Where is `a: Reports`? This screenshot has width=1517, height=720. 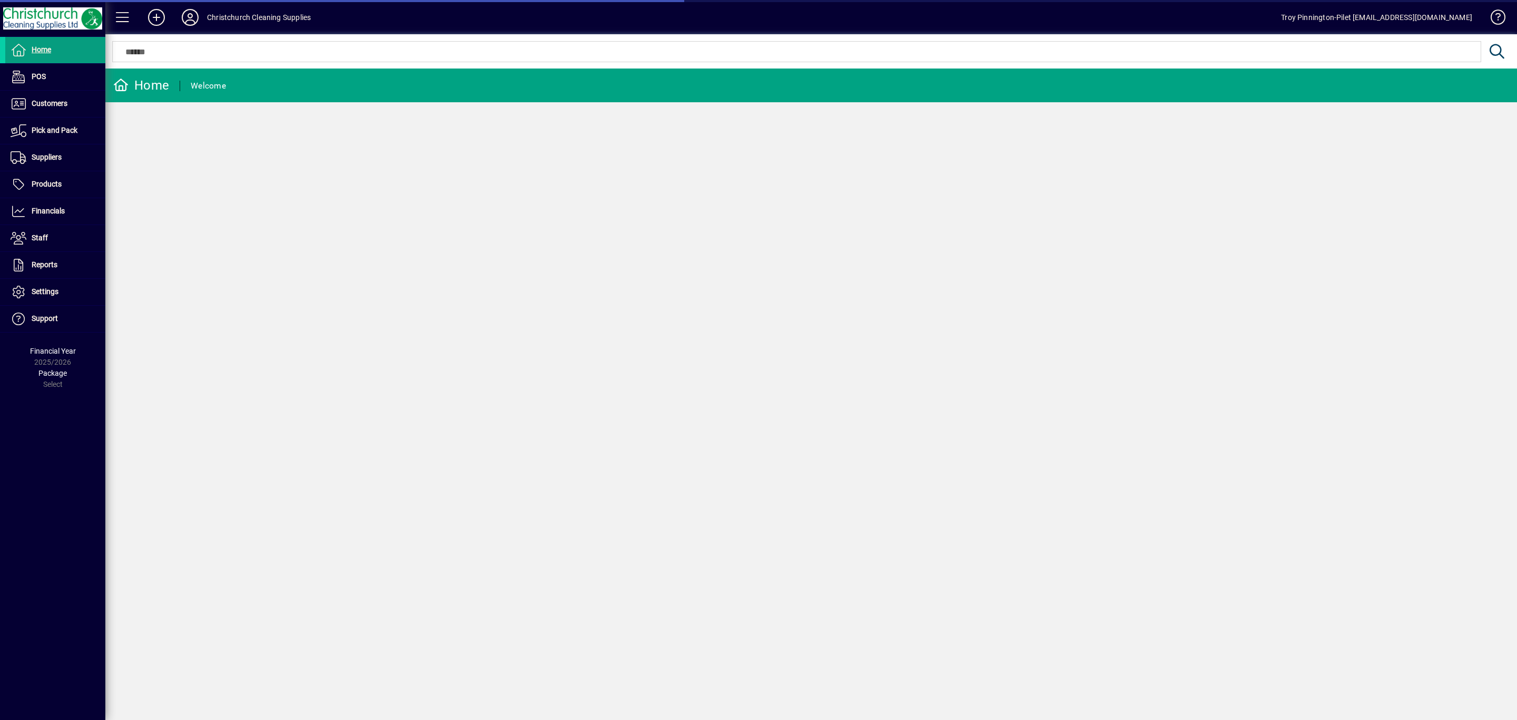
a: Reports is located at coordinates (55, 265).